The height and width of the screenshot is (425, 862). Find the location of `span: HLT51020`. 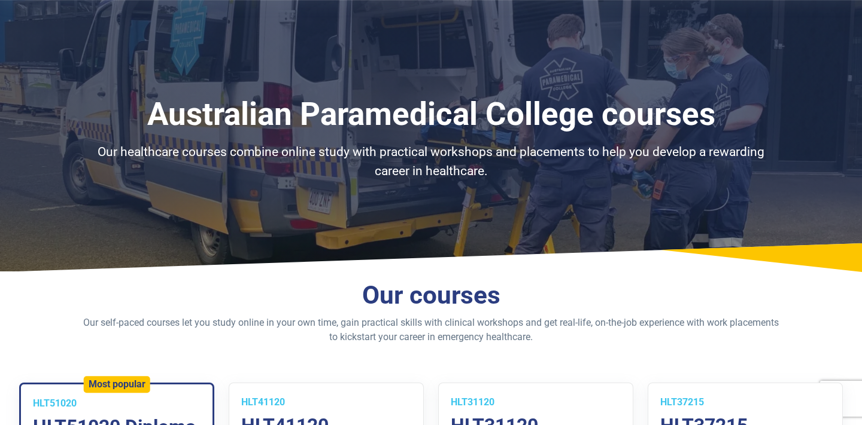

span: HLT51020 is located at coordinates (54, 403).